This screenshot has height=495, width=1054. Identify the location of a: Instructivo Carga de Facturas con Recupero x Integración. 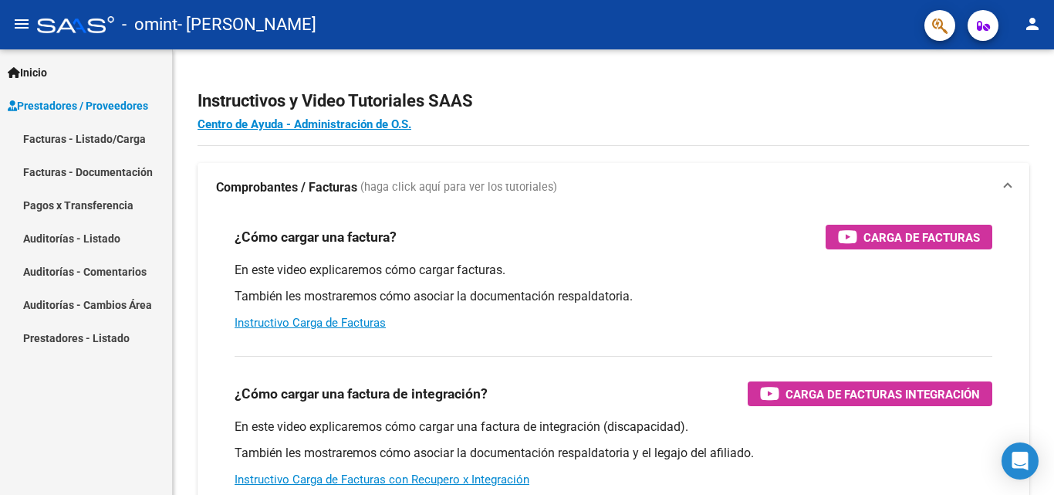
(382, 479).